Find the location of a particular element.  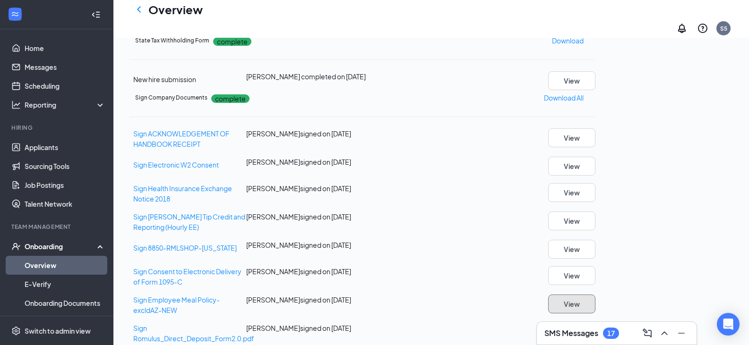

svg: Minimize is located at coordinates (681, 334).